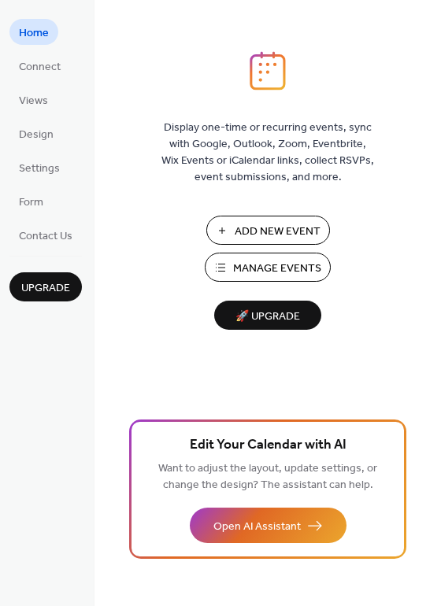 The width and height of the screenshot is (441, 606). What do you see at coordinates (39, 168) in the screenshot?
I see `span: Settings` at bounding box center [39, 168].